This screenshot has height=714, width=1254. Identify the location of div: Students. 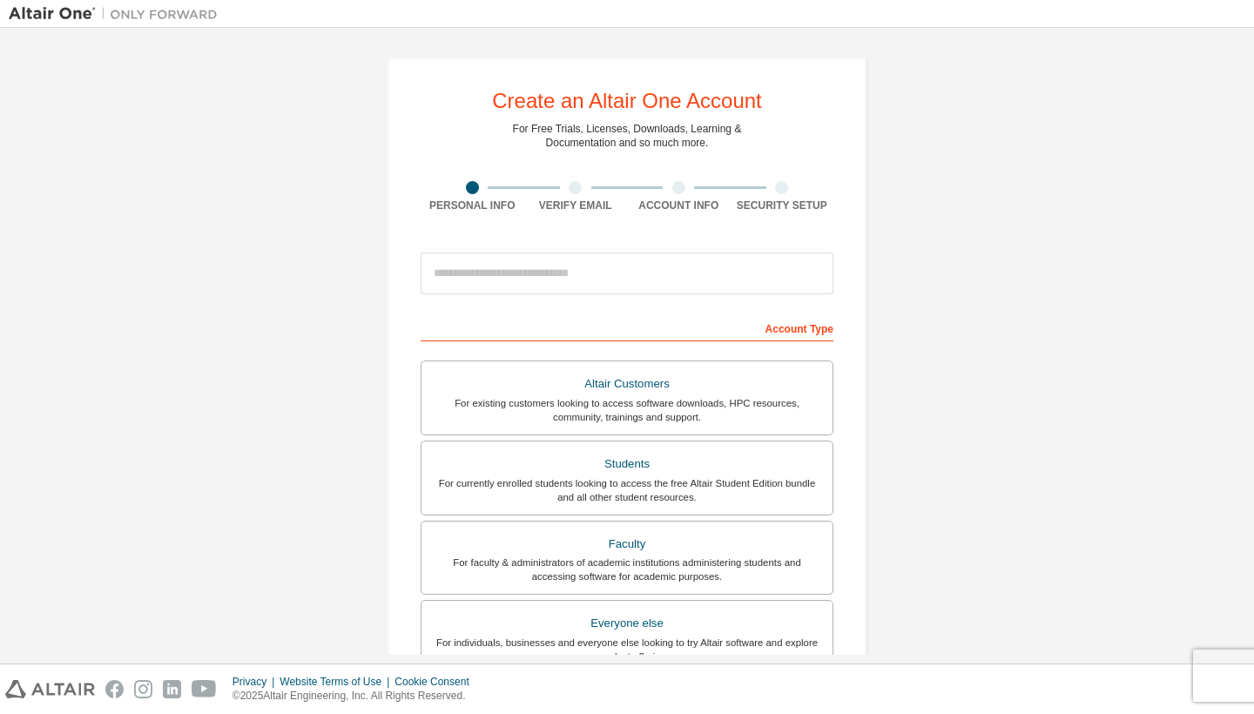
(627, 464).